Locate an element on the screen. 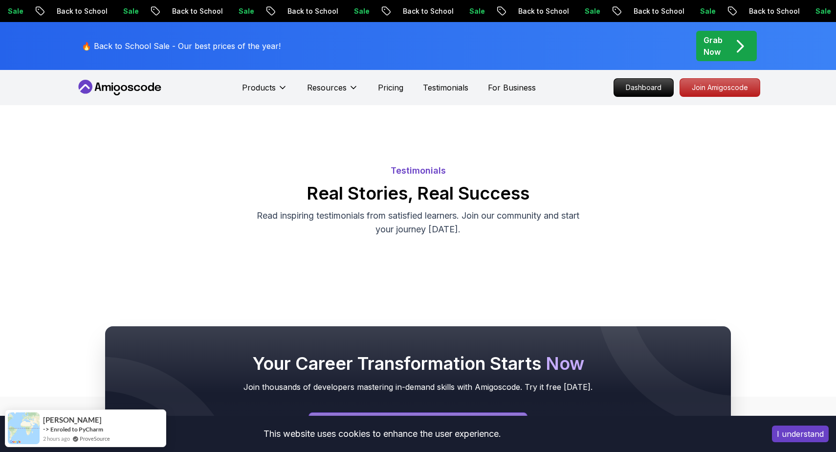 The width and height of the screenshot is (836, 452). h2: Real Stories, Real Success is located at coordinates (418, 193).